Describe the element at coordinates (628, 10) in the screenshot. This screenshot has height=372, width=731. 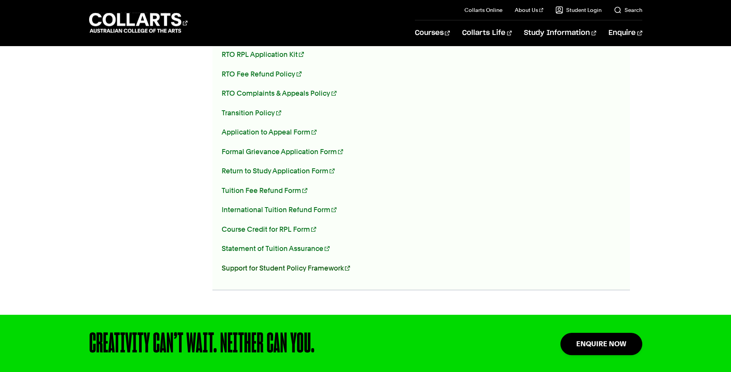
I see `a: Search` at that location.